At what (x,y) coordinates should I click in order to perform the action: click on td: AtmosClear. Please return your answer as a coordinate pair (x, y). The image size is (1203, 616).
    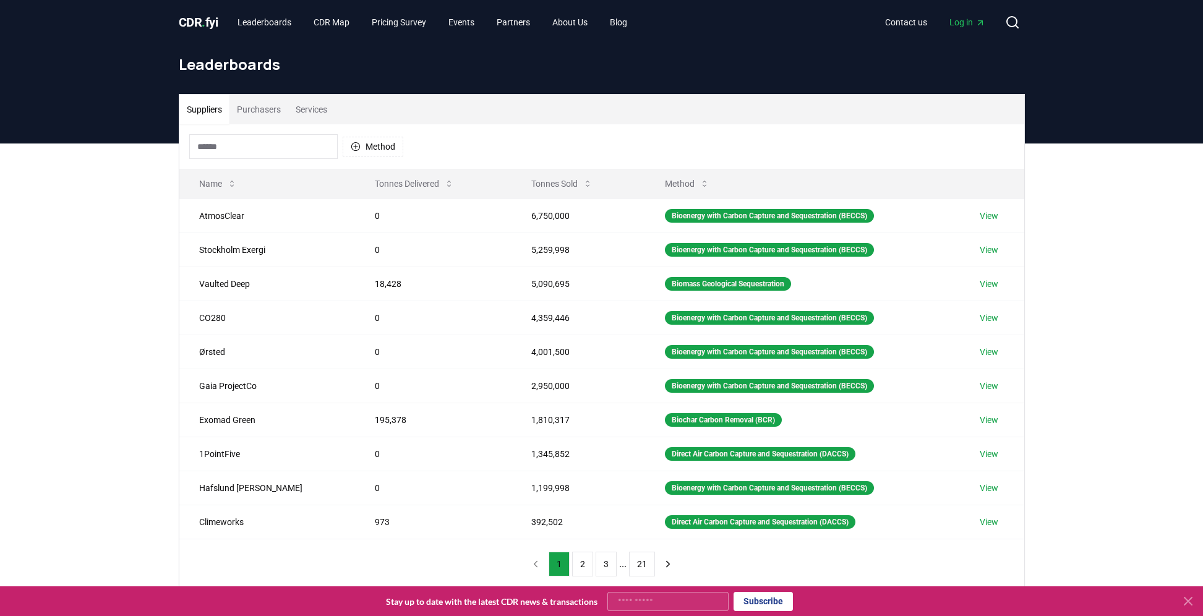
    Looking at the image, I should click on (267, 215).